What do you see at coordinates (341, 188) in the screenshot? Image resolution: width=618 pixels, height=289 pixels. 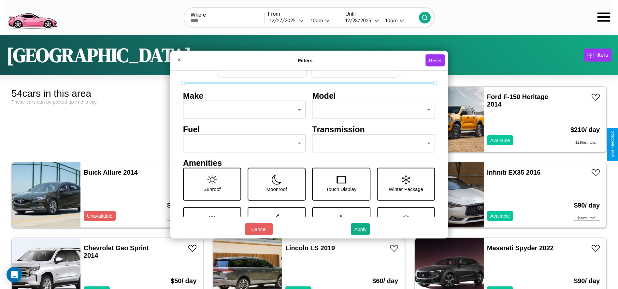 I see `p: Touch Display` at bounding box center [341, 188].